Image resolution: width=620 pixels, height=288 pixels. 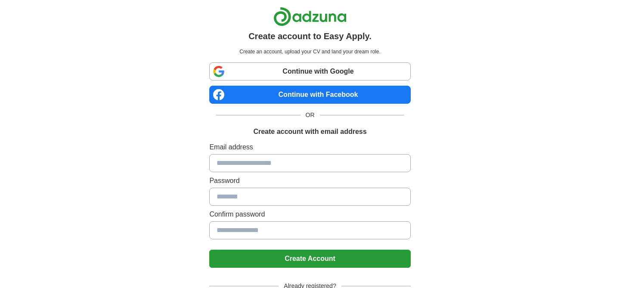 What do you see at coordinates (310, 36) in the screenshot?
I see `h1: Create account to Easy Apply.` at bounding box center [310, 36].